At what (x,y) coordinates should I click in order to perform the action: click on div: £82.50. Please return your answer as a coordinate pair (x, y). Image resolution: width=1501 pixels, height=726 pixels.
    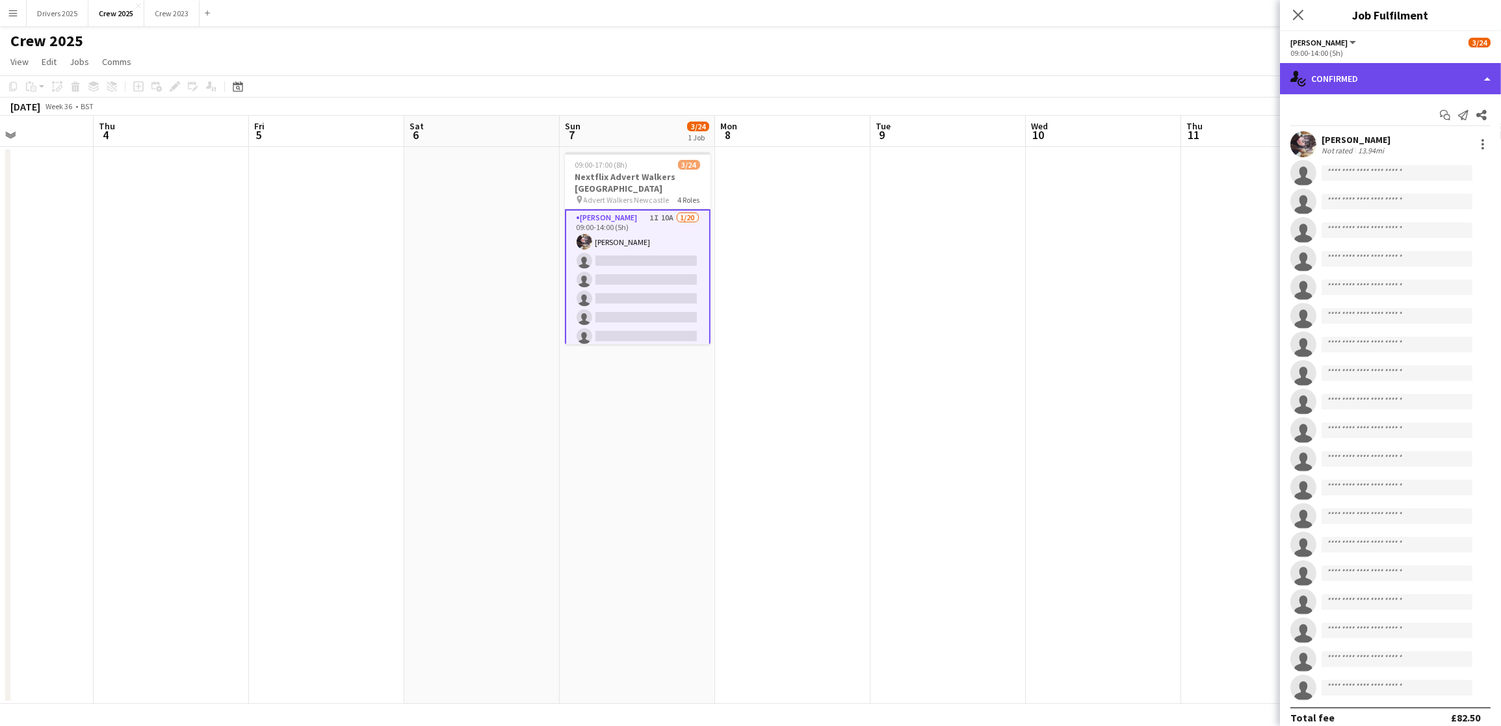
    Looking at the image, I should click on (1465, 718).